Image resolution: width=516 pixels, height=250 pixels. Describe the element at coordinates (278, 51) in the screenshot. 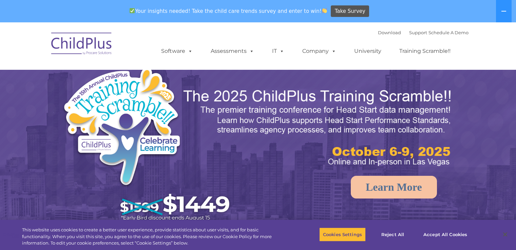

I see `a: IT` at that location.